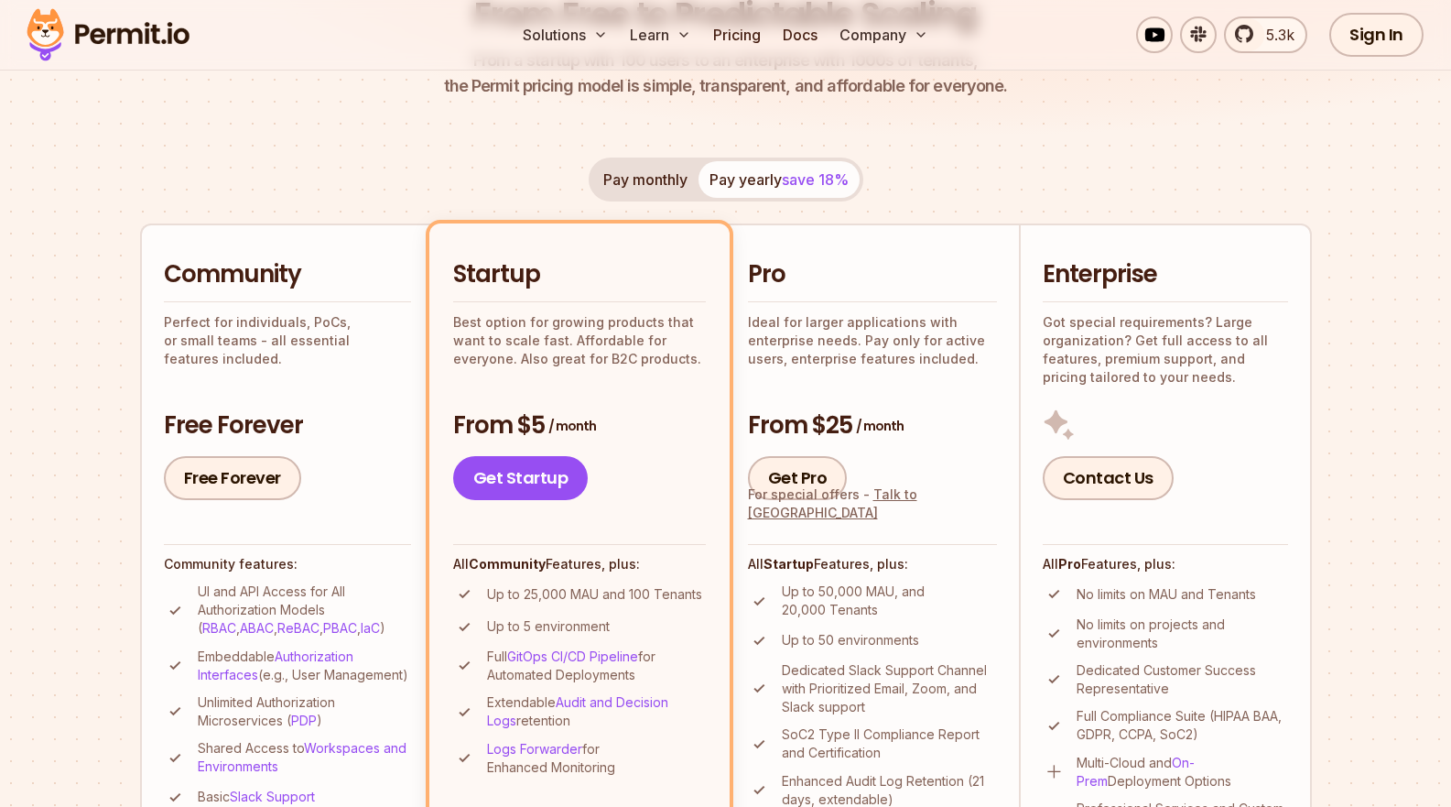 The image size is (1451, 807). I want to click on p: Up to 25,000 MAU and 100 Tenants, so click(594, 594).